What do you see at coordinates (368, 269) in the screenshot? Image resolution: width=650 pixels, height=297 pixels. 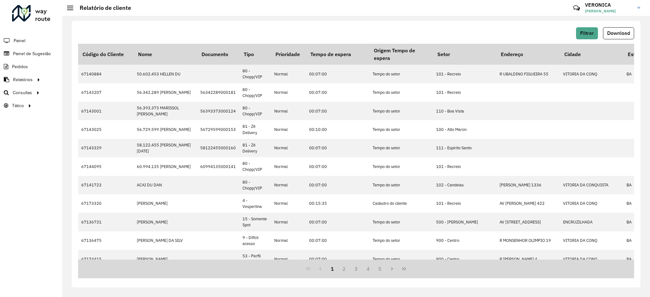 I see `button: 4` at bounding box center [368, 269].